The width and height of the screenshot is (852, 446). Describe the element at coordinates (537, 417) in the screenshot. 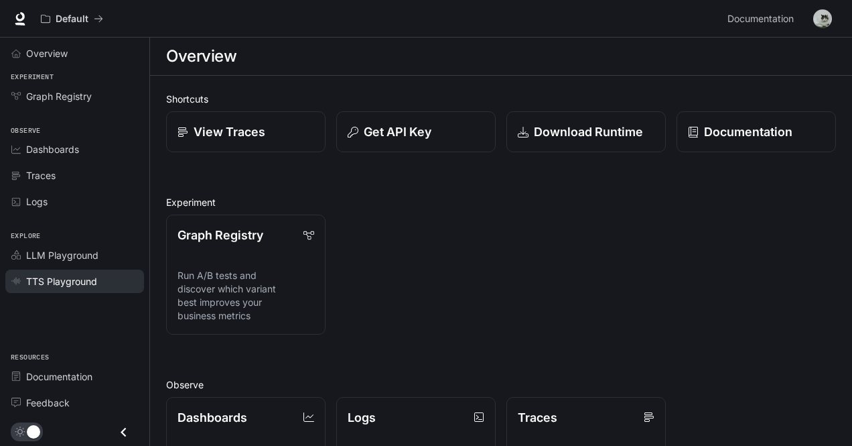

I see `p: Traces` at that location.